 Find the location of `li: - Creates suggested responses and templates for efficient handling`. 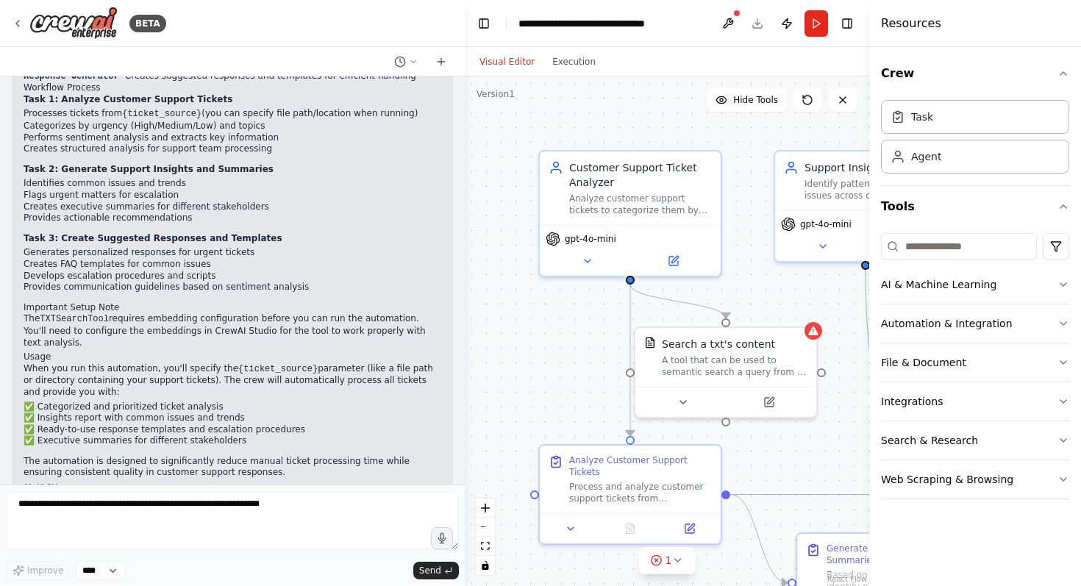

li: - Creates suggested responses and templates for efficient handling is located at coordinates (232, 77).